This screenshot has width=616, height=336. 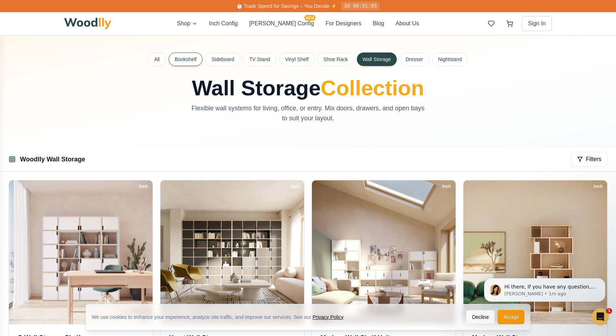 What do you see at coordinates (77, 27) in the screenshot?
I see `span: Hi there, If you have any question, we are right here for you. 😊` at bounding box center [77, 27].